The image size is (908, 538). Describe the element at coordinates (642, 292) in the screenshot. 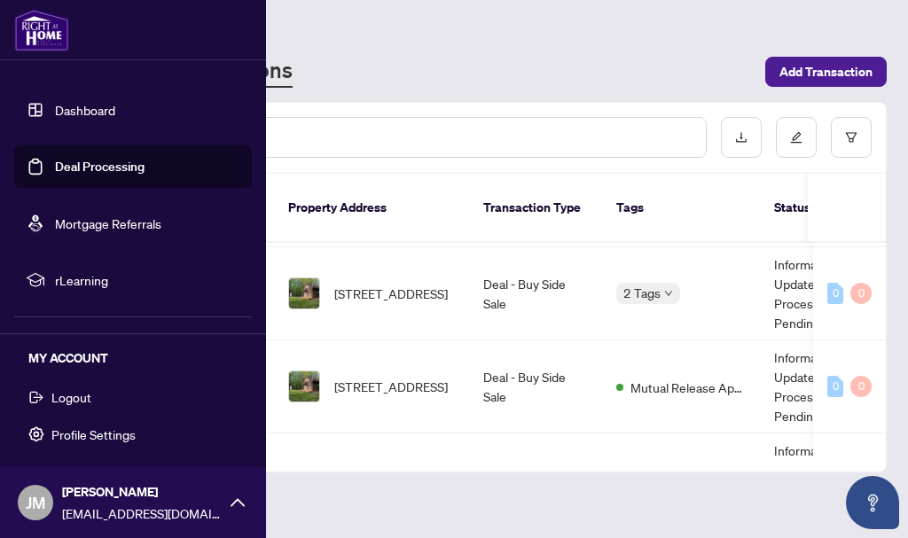

I see `span: 2 Tags` at that location.